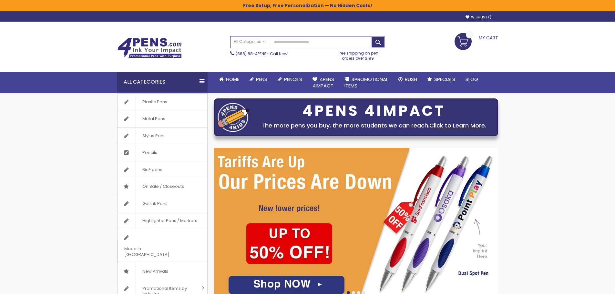 Image resolution: width=615 pixels, height=294 pixels. Describe the element at coordinates (323, 82) in the screenshot. I see `span: 4Pens 4impact` at that location.